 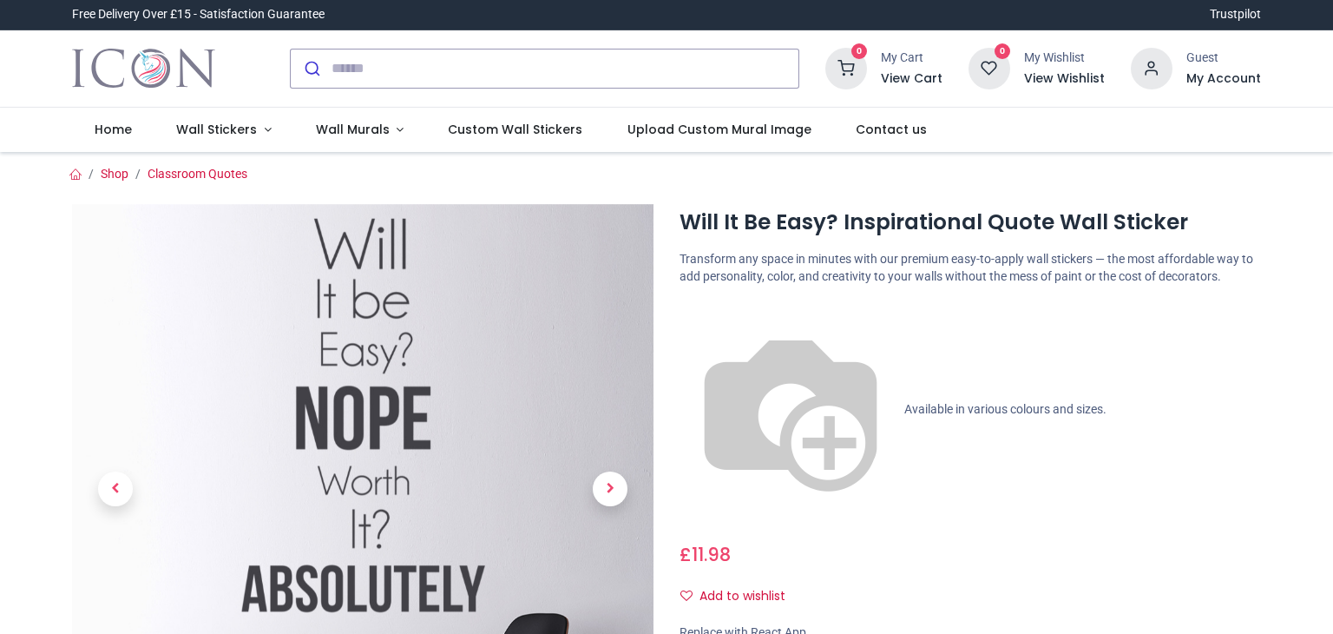 I want to click on span: Logo of Icon Wall Stickers, so click(x=143, y=69).